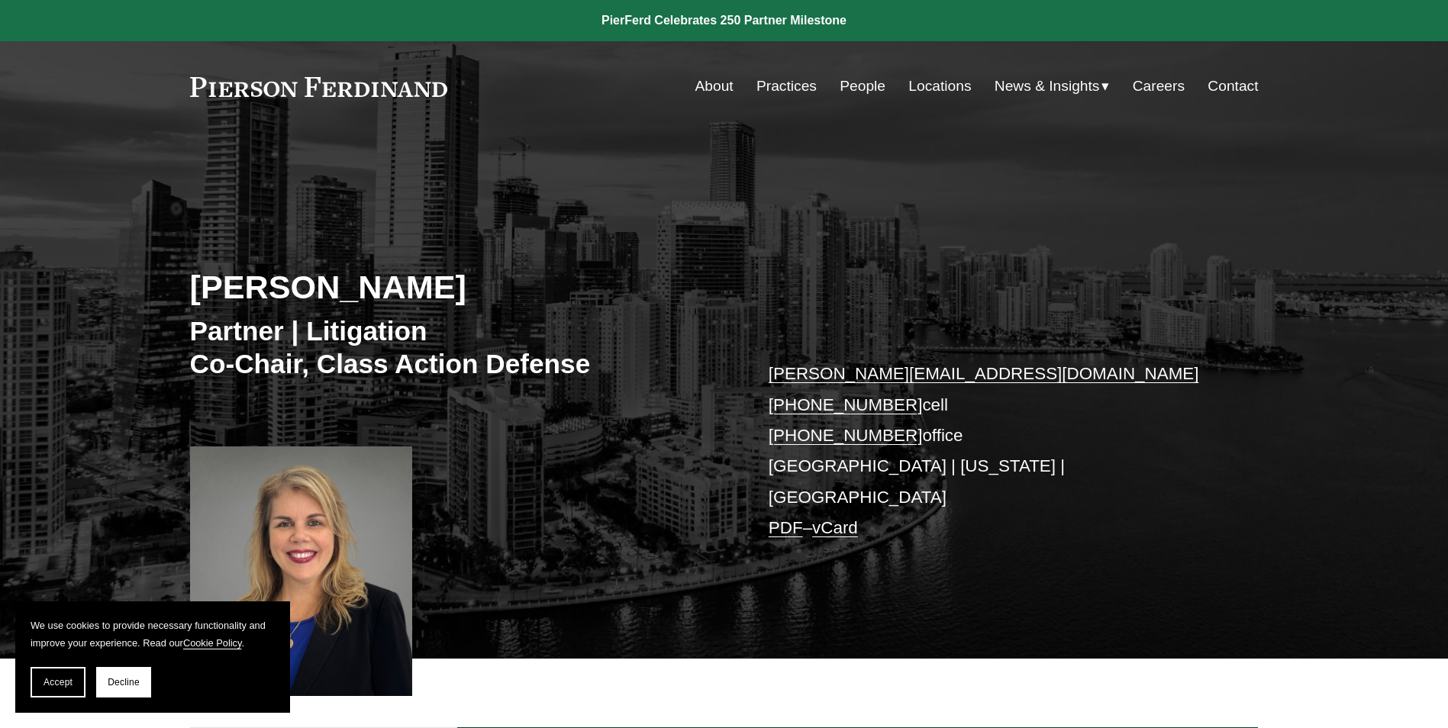 This screenshot has width=1448, height=728. I want to click on h3: Partner | Litigation Co-Chair, Class Action Defense, so click(457, 347).